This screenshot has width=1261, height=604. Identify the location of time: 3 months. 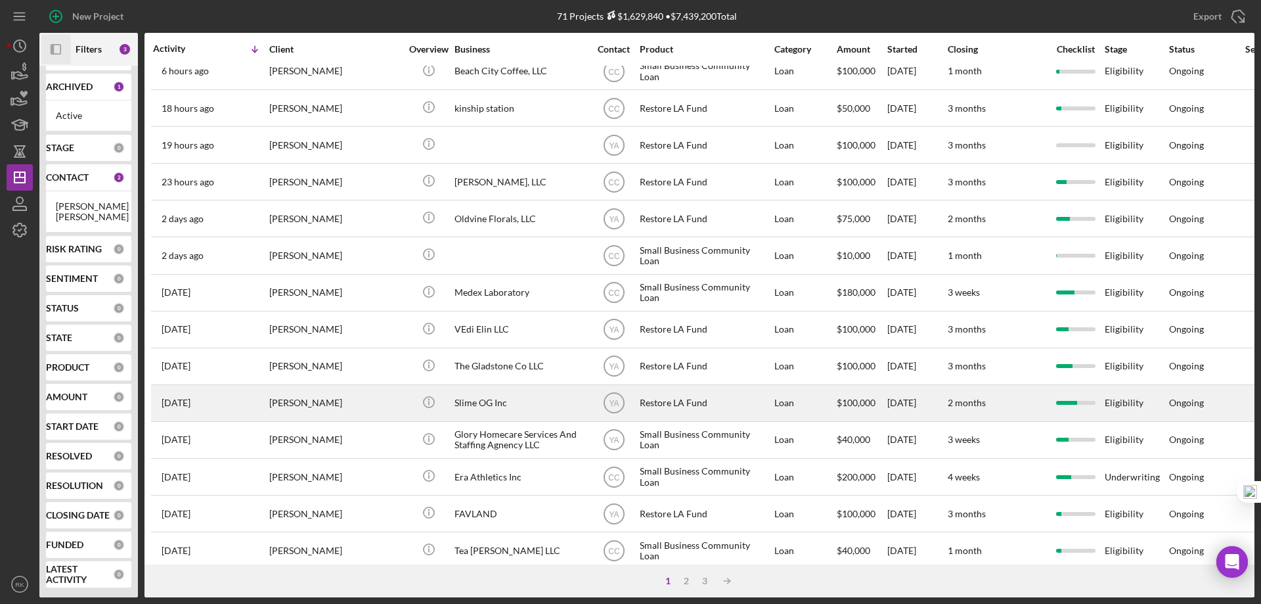
(967, 513).